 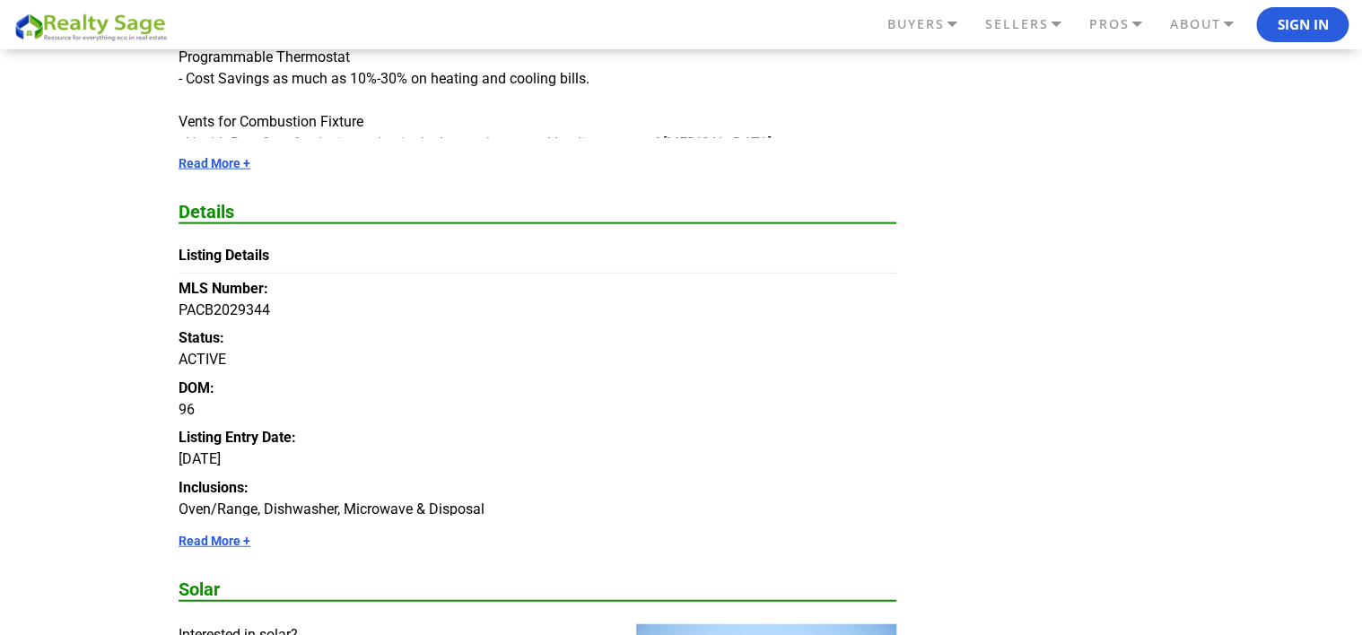 What do you see at coordinates (537, 438) in the screenshot?
I see `dt: Listing Entry Date:` at bounding box center [537, 438].